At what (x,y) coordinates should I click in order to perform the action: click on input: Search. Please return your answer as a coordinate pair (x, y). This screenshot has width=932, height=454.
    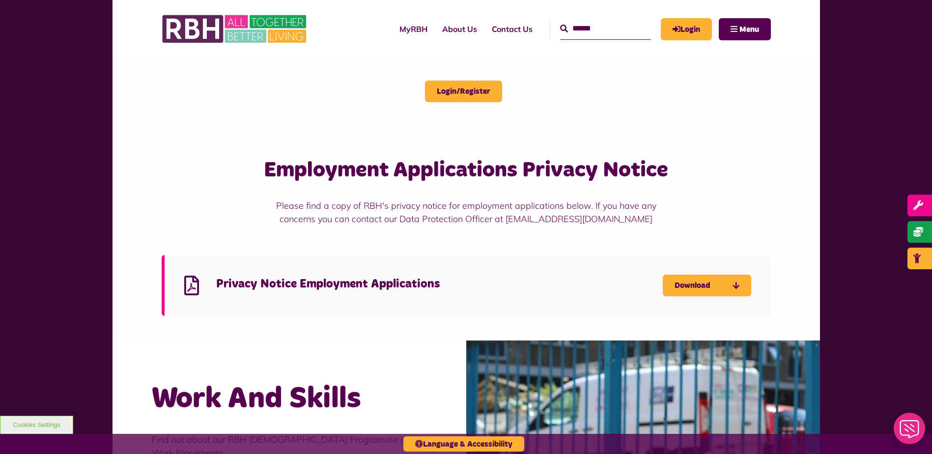
    Looking at the image, I should click on (605, 28).